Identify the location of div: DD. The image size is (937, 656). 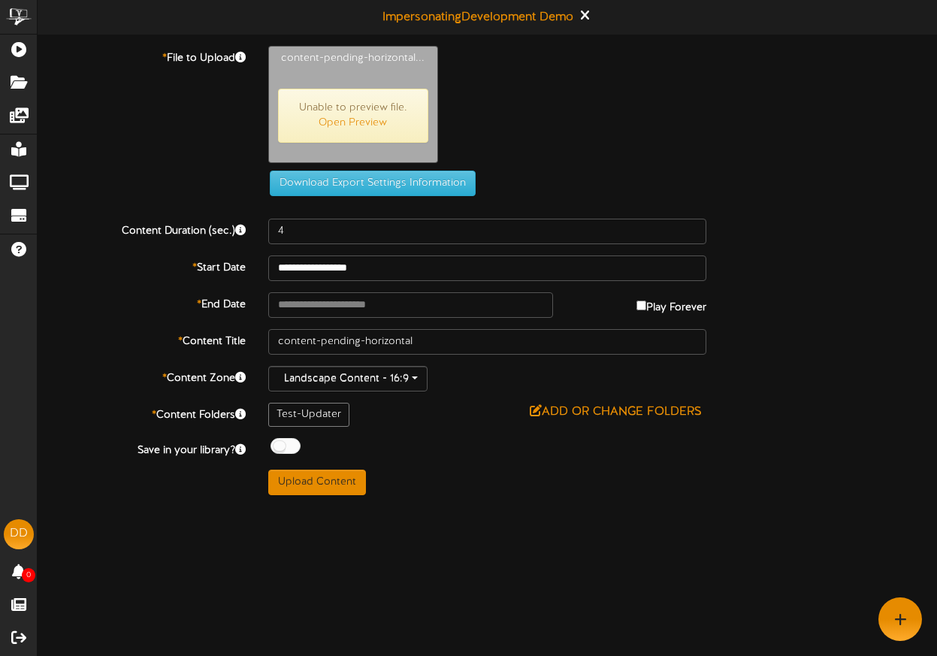
(19, 534).